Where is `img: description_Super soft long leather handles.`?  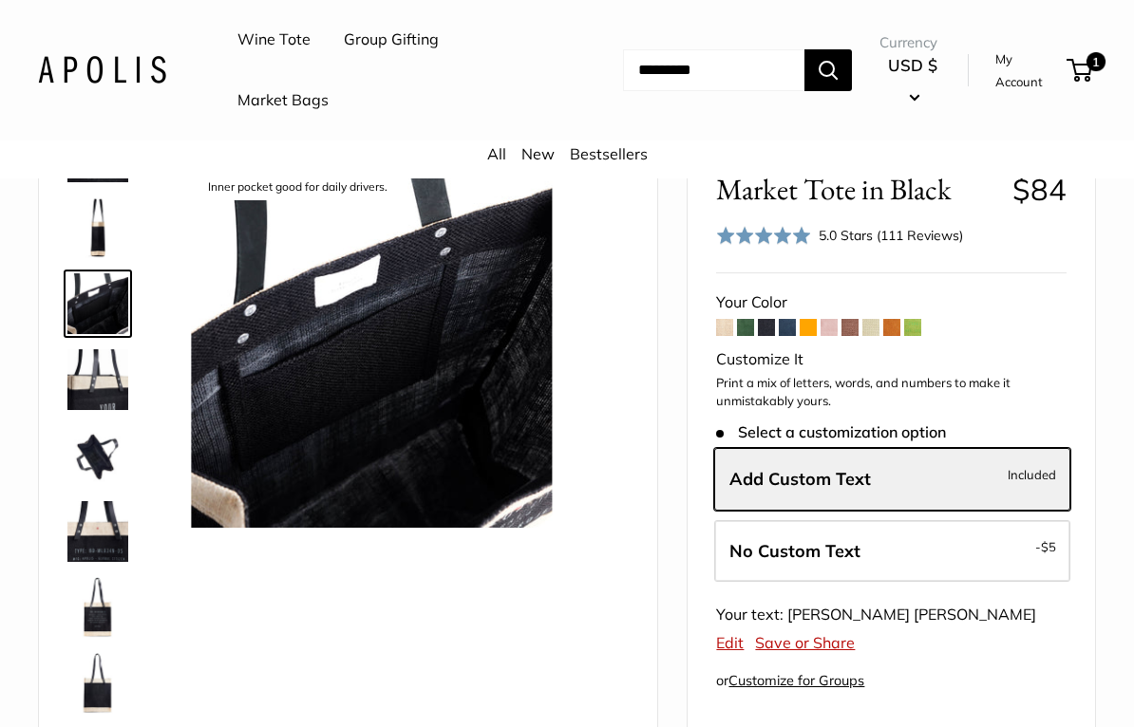
img: description_Super soft long leather handles. is located at coordinates (98, 380).